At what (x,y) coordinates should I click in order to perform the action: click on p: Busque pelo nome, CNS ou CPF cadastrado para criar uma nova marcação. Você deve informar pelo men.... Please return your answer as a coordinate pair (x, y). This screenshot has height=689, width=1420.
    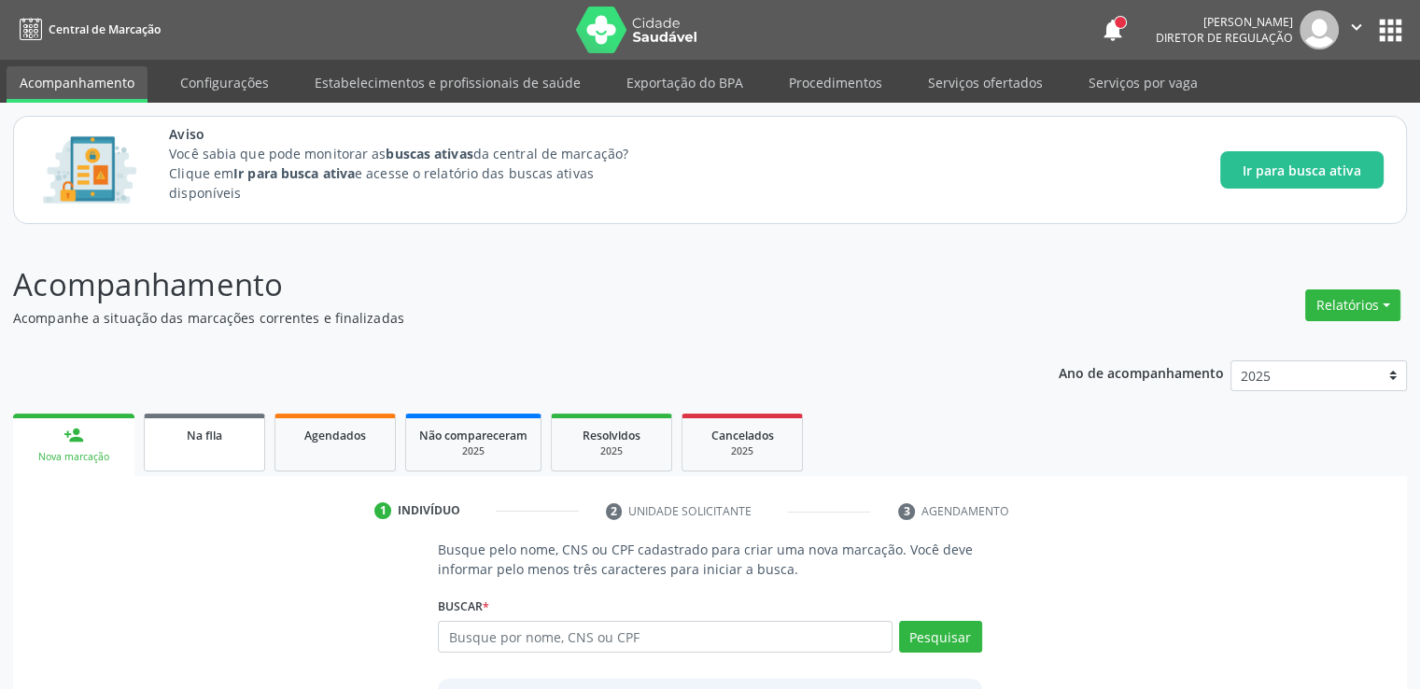
    Looking at the image, I should click on (709, 559).